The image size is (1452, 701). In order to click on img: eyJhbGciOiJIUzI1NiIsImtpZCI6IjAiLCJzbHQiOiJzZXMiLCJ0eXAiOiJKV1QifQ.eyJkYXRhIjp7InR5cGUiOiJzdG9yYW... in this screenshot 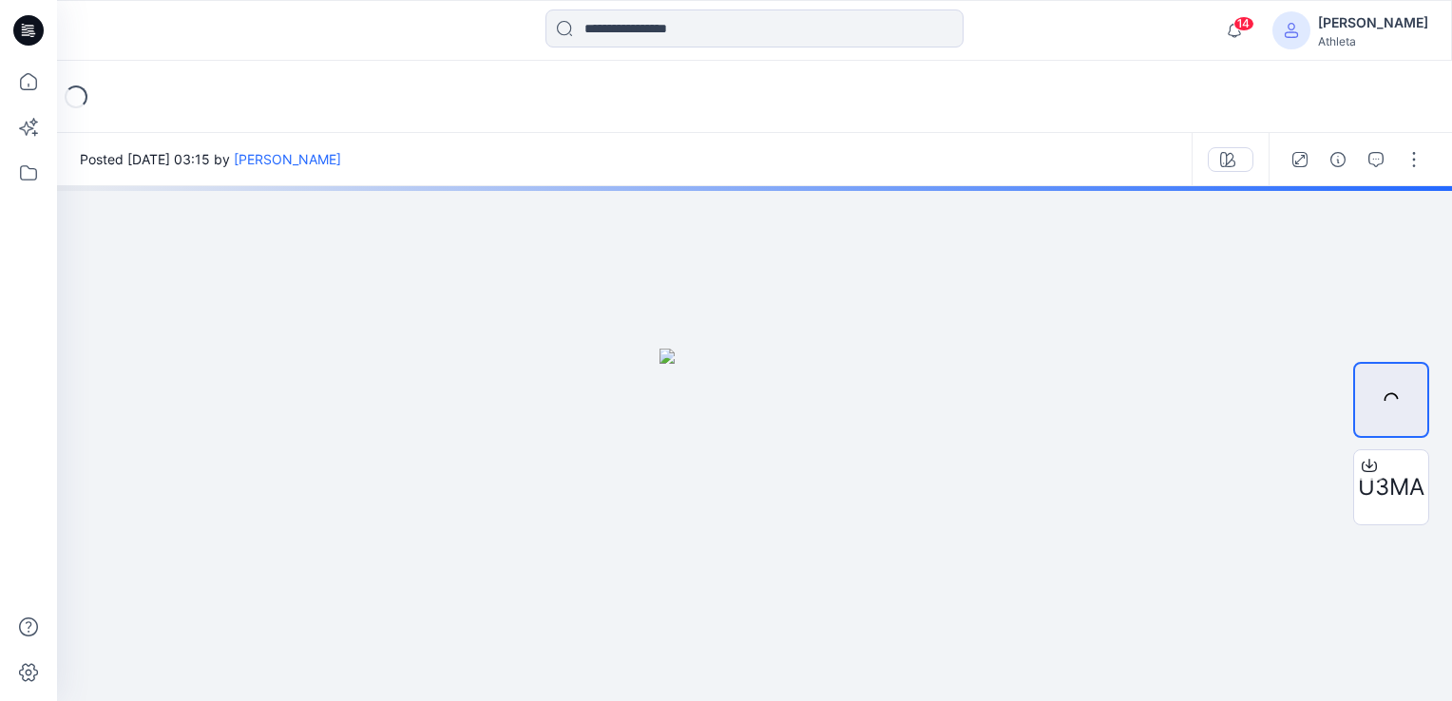, I will do `click(755, 525)`.